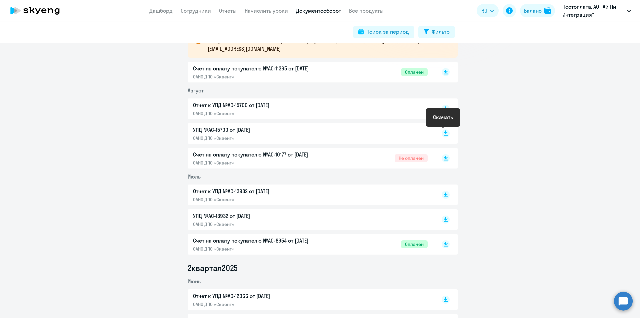  What do you see at coordinates (161, 11) in the screenshot?
I see `a: Дашборд` at bounding box center [161, 11].